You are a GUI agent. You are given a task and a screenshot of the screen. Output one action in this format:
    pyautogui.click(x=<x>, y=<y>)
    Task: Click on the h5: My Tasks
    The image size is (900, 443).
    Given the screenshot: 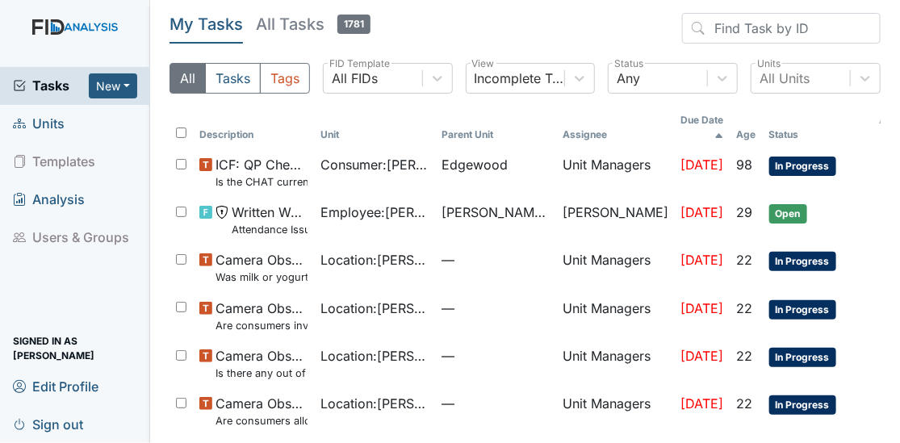 What is the action you would take?
    pyautogui.click(x=206, y=24)
    